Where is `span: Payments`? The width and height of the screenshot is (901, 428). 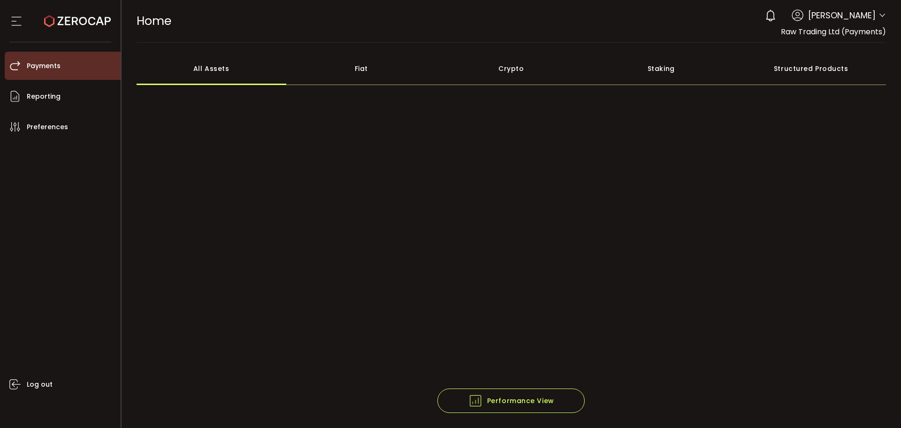 span: Payments is located at coordinates (44, 66).